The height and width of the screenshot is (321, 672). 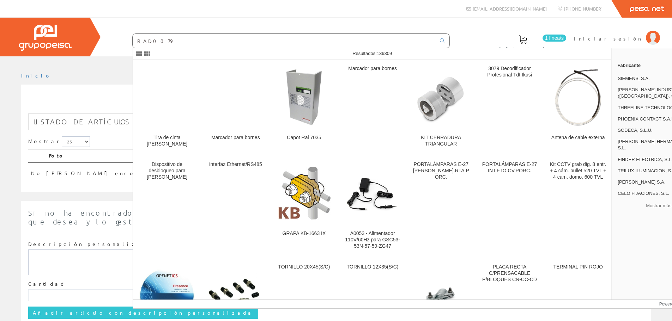 What do you see at coordinates (36, 75) in the screenshot?
I see `a: Inicio` at bounding box center [36, 75].